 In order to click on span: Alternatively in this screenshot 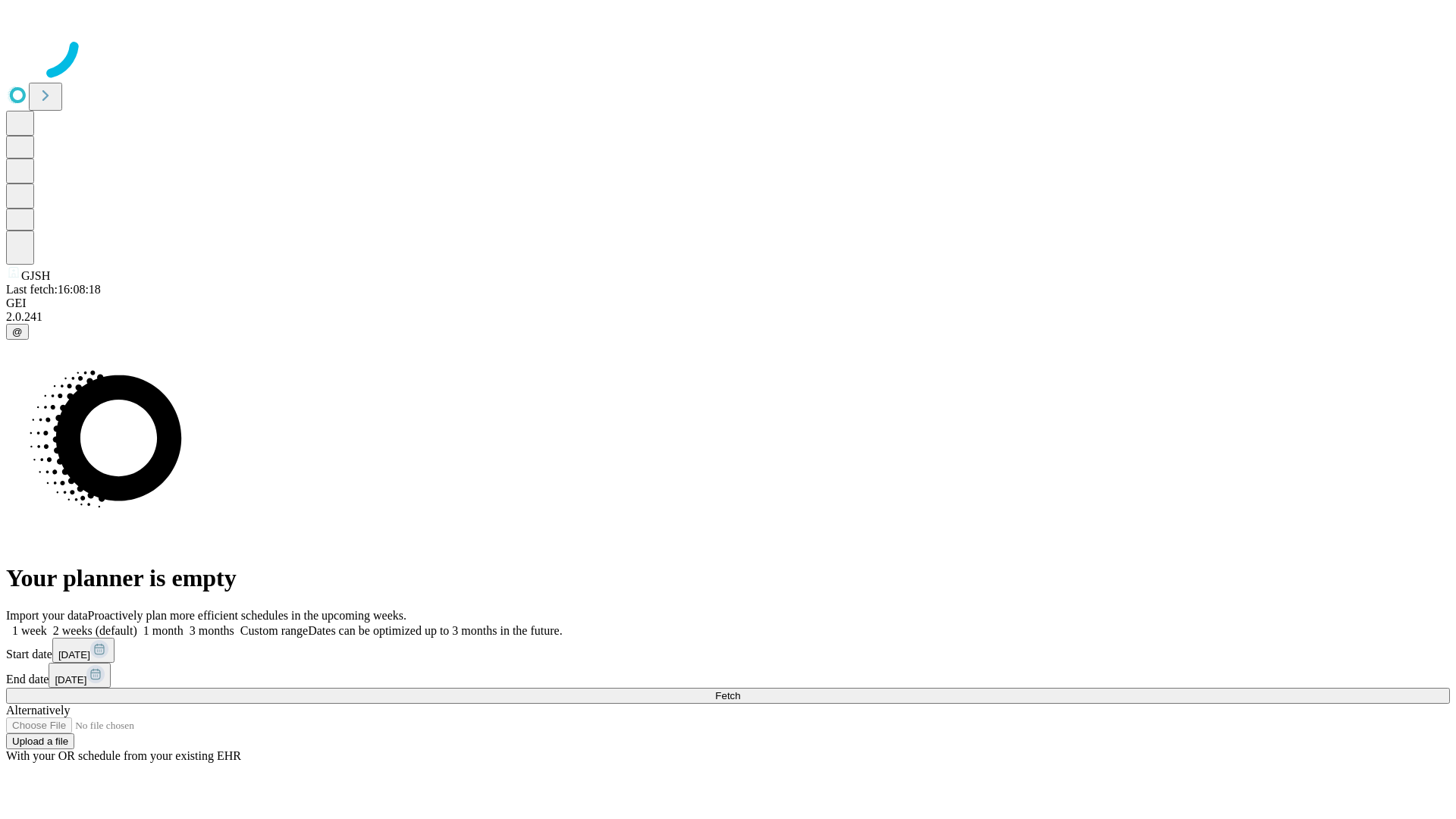, I will do `click(38, 710)`.